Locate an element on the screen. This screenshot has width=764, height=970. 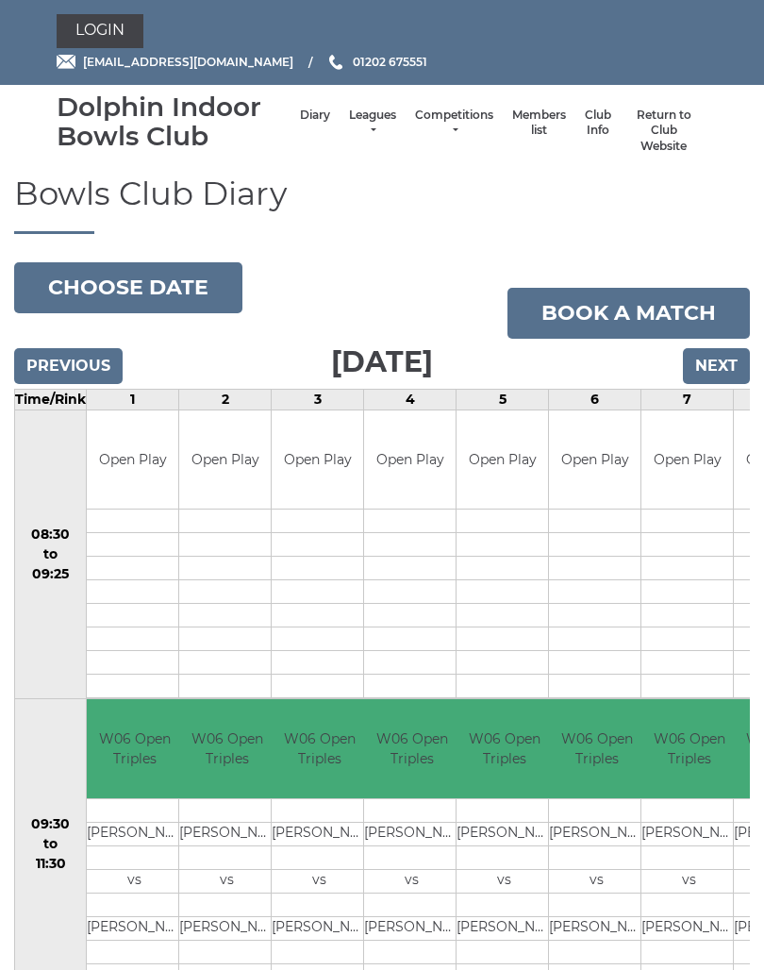
a: Club Info is located at coordinates (598, 123).